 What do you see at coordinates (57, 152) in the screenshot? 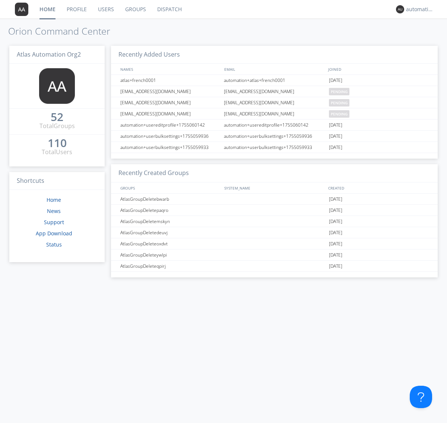
I see `div: Total Users` at bounding box center [57, 152].